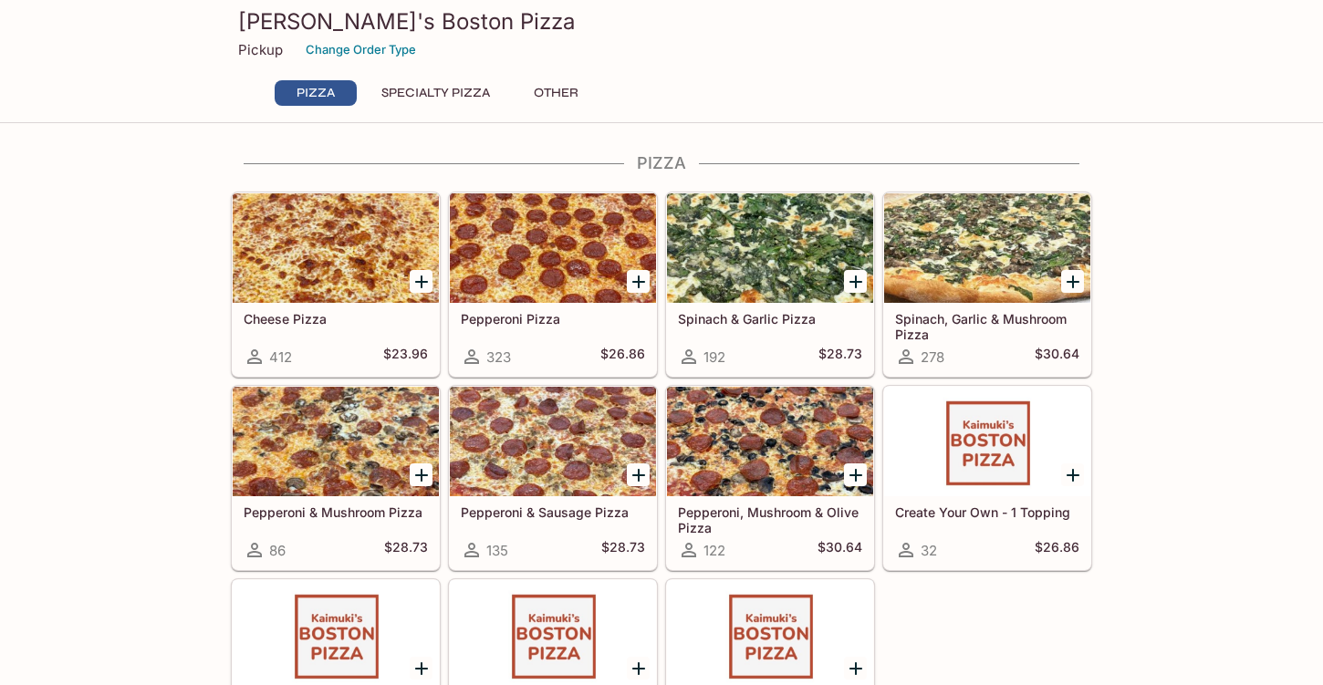 This screenshot has width=1323, height=685. What do you see at coordinates (855, 668) in the screenshot?
I see `button: Add Create Your Own 1/2 & 1/2 Combo!` at bounding box center [855, 668].